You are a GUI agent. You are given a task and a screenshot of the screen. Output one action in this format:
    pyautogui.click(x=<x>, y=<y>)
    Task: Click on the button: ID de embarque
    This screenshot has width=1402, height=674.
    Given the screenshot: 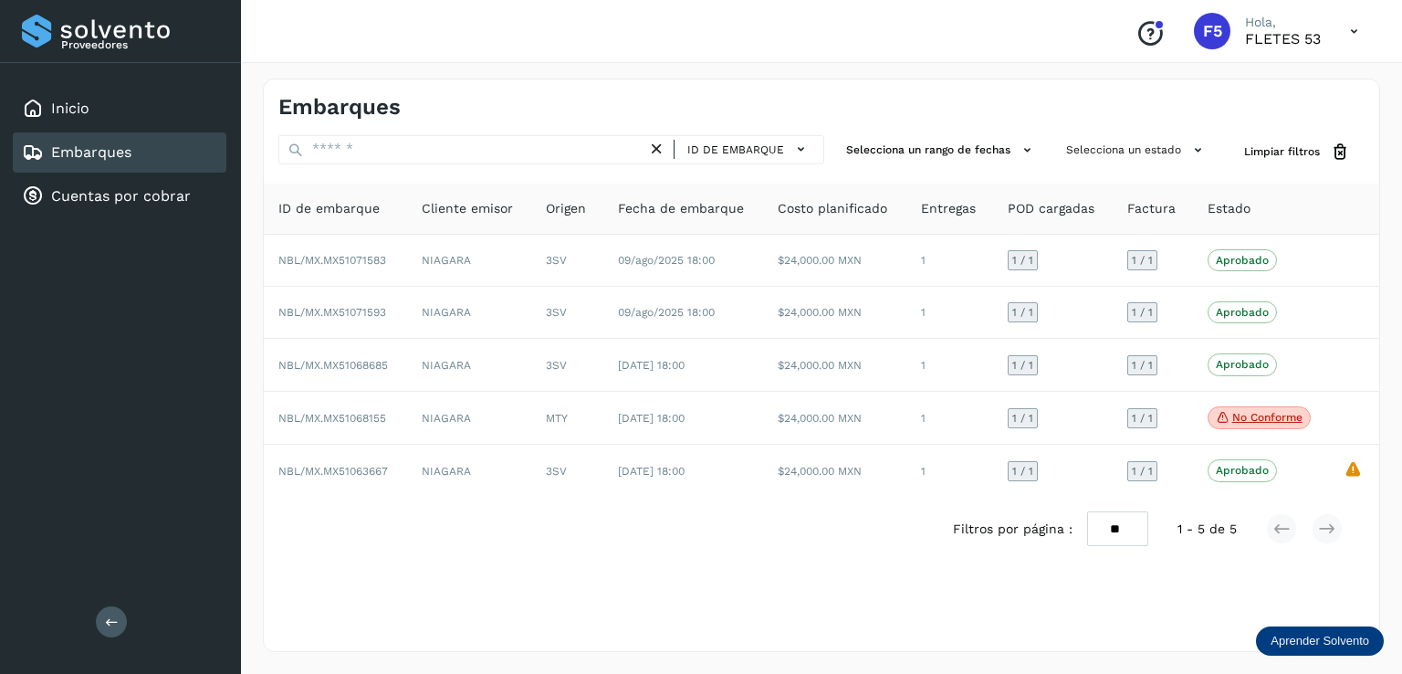 What is the action you would take?
    pyautogui.click(x=749, y=149)
    